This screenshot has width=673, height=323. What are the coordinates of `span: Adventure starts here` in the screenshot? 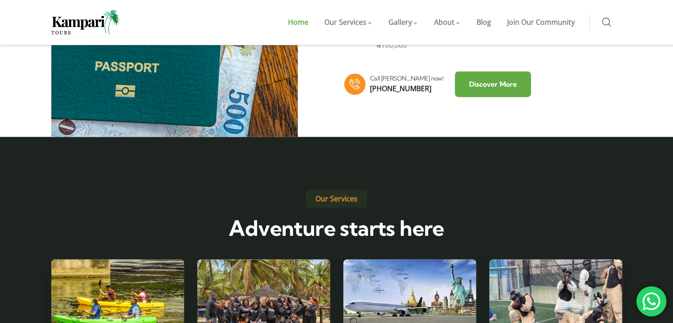 It's located at (336, 228).